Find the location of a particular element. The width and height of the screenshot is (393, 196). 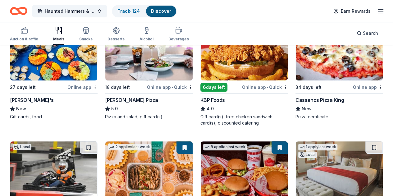

div: Desserts is located at coordinates (116, 39).